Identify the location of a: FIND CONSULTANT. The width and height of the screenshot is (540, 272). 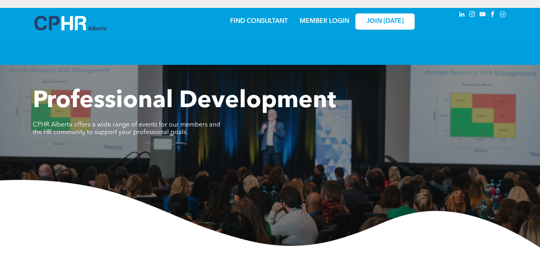
(259, 21).